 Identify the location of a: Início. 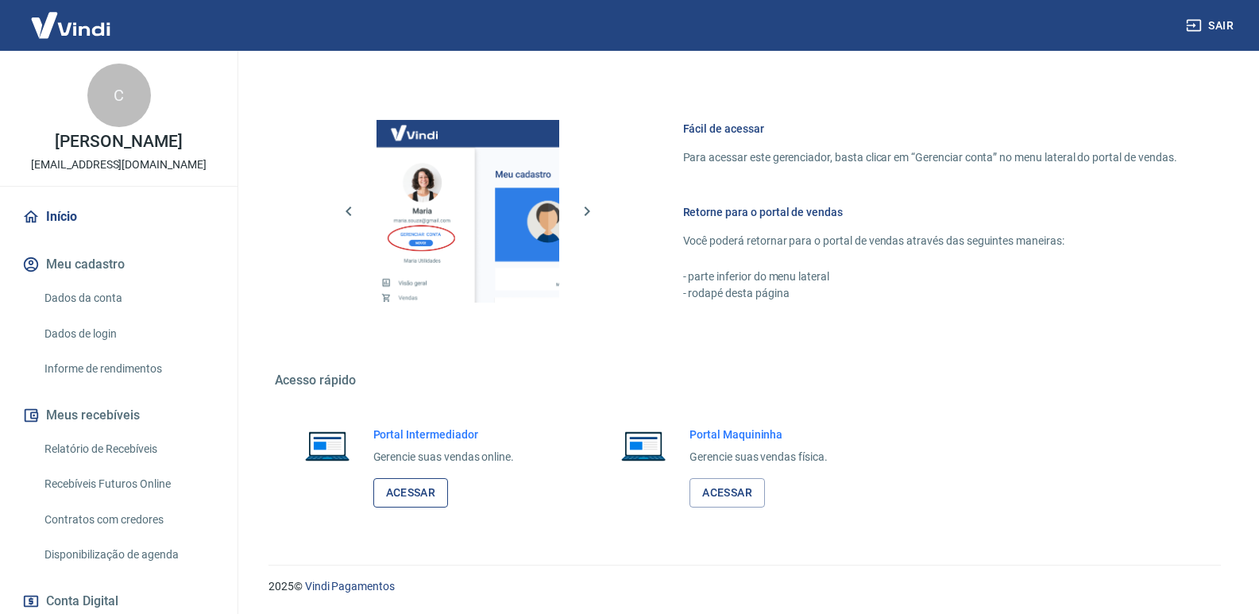
(118, 217).